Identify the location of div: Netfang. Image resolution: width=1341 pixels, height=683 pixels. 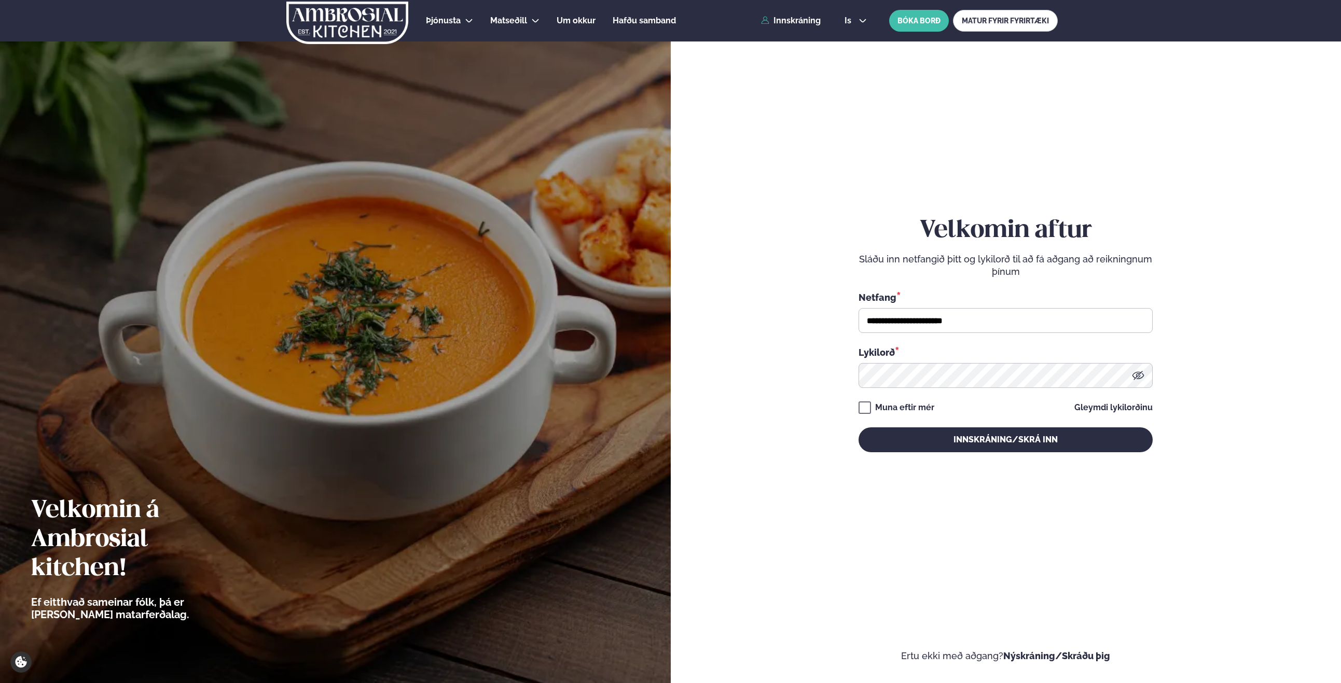
(1006, 297).